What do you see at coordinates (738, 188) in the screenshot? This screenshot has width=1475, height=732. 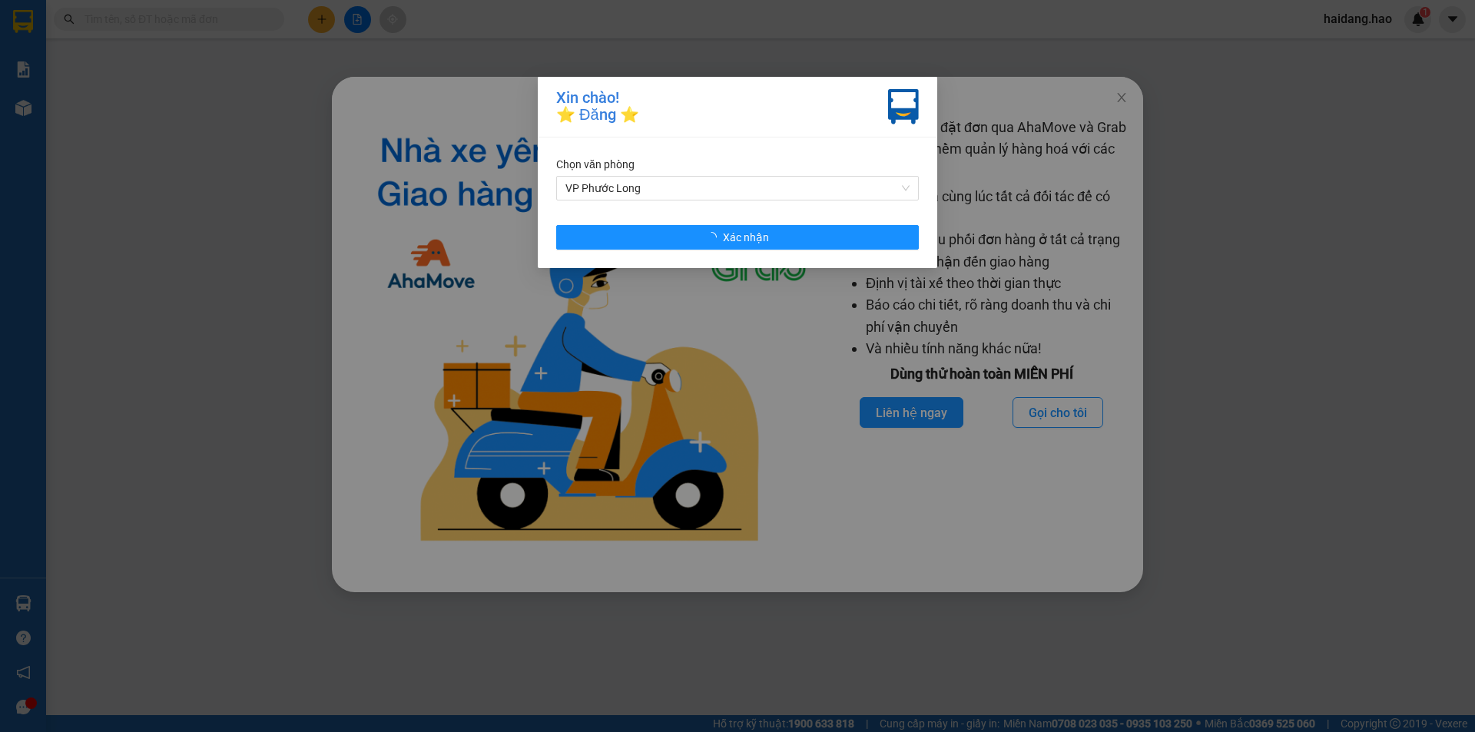 I see `span: VP Phước Long` at bounding box center [738, 188].